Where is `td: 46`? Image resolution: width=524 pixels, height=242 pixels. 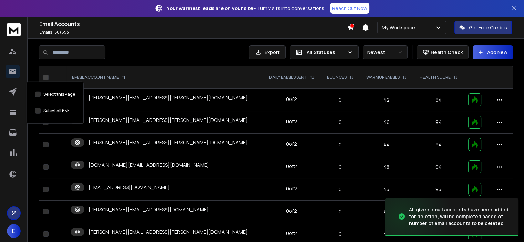 td: 46 is located at coordinates (386, 122).